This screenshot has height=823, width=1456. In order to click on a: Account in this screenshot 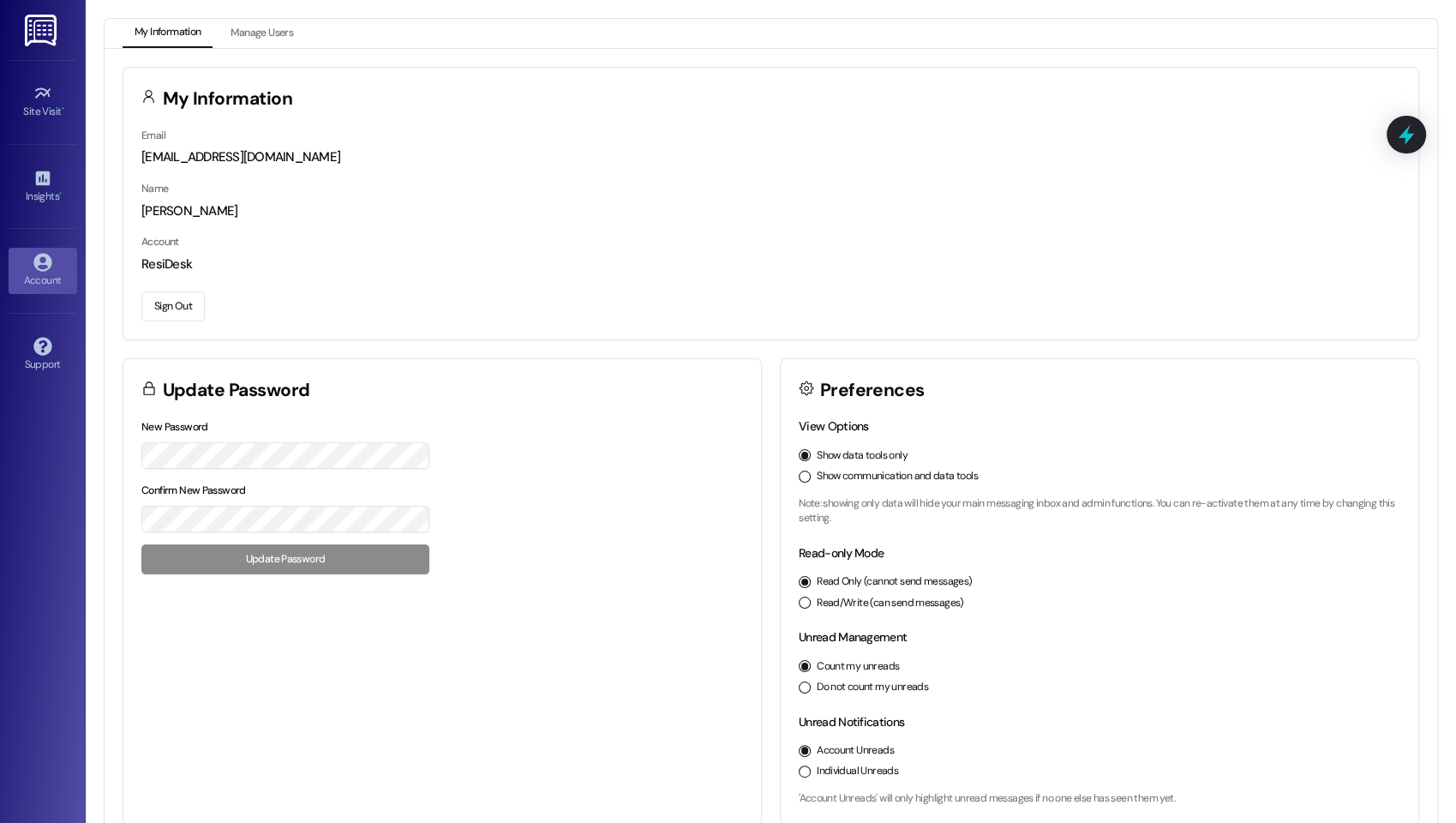, I will do `click(43, 270)`.